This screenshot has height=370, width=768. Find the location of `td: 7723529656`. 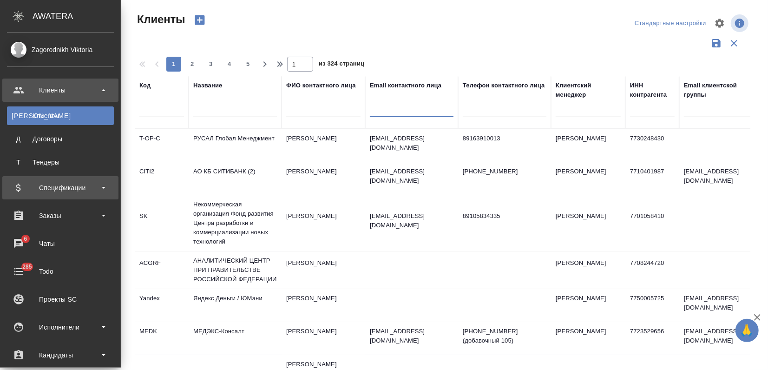

td: 7723529656 is located at coordinates (652, 338).